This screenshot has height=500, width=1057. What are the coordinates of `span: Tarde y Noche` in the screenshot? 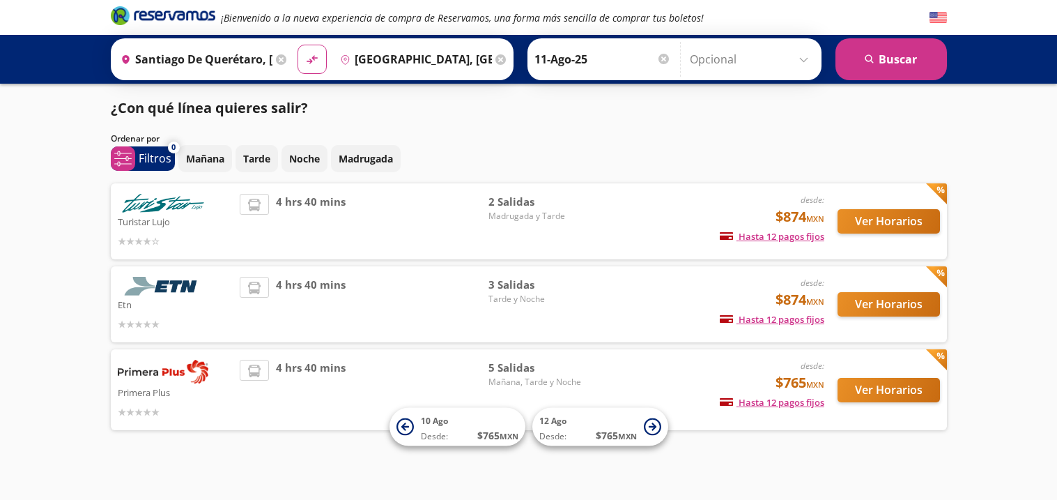 It's located at (537, 299).